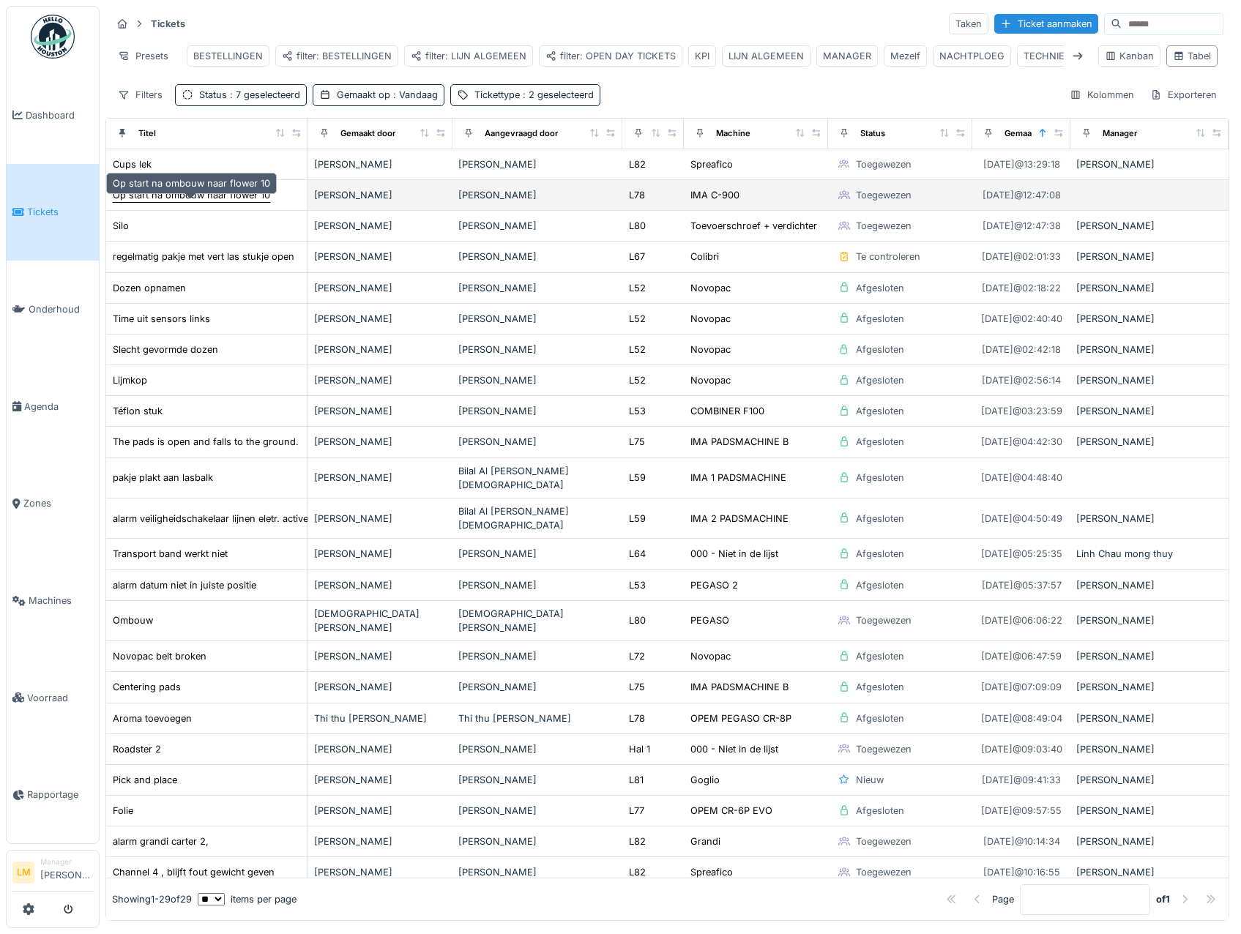  I want to click on div: Mezelf, so click(905, 56).